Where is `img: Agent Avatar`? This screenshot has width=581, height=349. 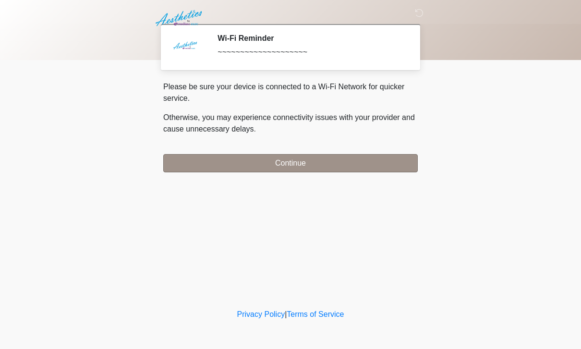 img: Agent Avatar is located at coordinates (185, 48).